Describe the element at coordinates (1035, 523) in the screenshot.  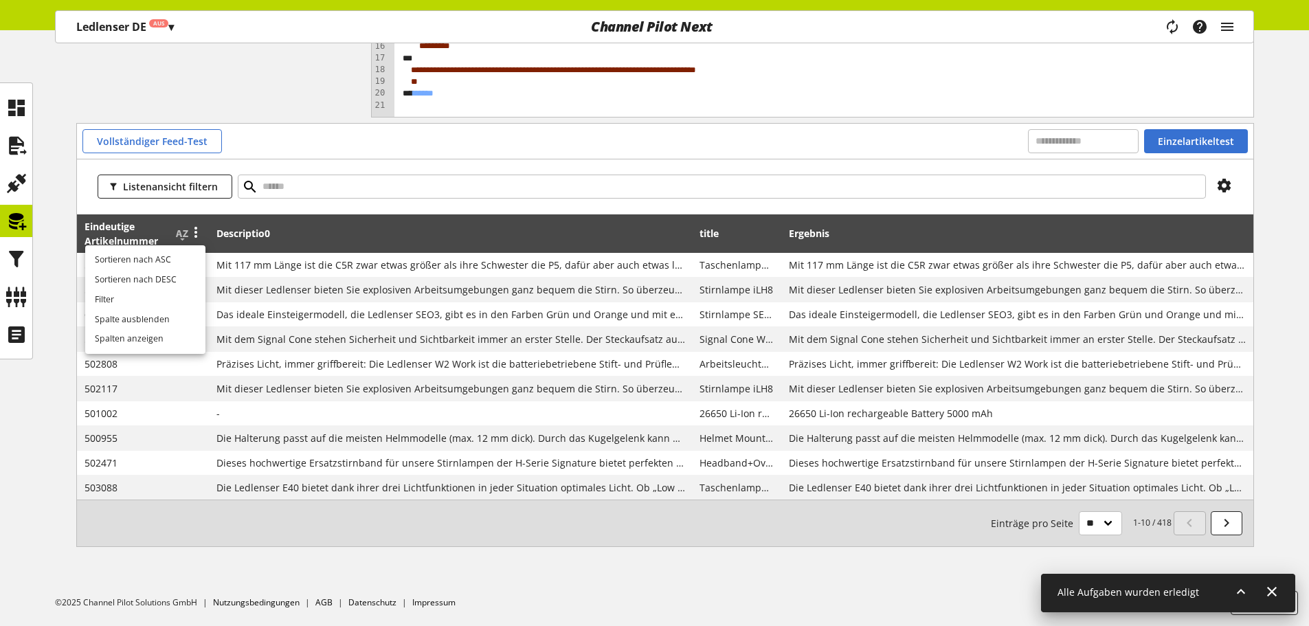
I see `span: Einträge pro Seite` at that location.